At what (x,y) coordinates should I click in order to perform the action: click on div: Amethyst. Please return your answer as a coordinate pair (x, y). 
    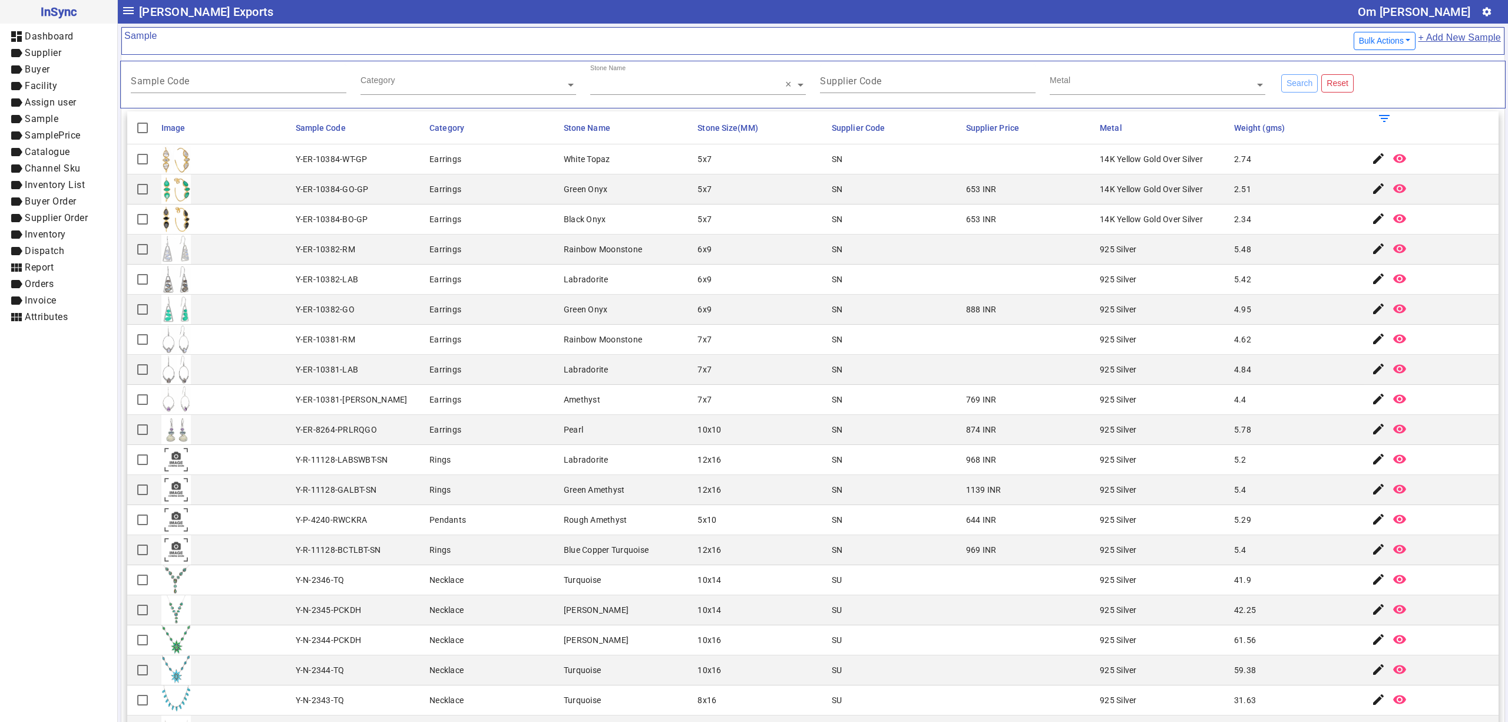
    Looking at the image, I should click on (582, 400).